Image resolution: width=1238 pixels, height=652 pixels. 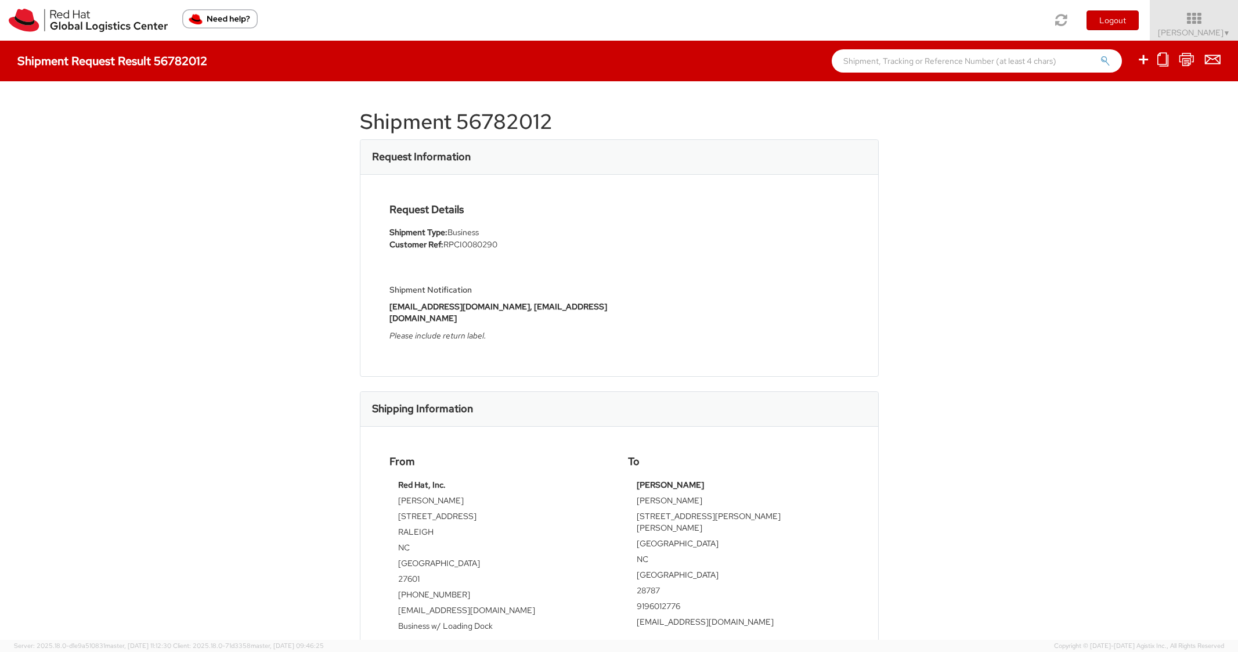 I want to click on td: RALEIGH, so click(x=500, y=533).